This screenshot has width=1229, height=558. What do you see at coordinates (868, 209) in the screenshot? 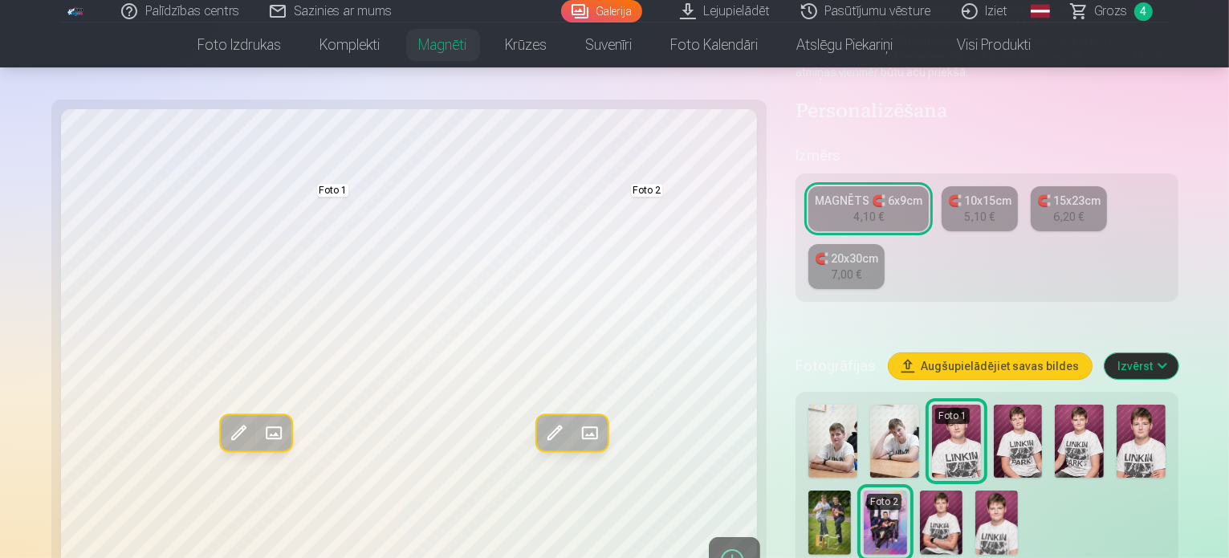
I see `a: MAGNĒTS 🧲 6x9cm4,10 €` at bounding box center [868, 209].